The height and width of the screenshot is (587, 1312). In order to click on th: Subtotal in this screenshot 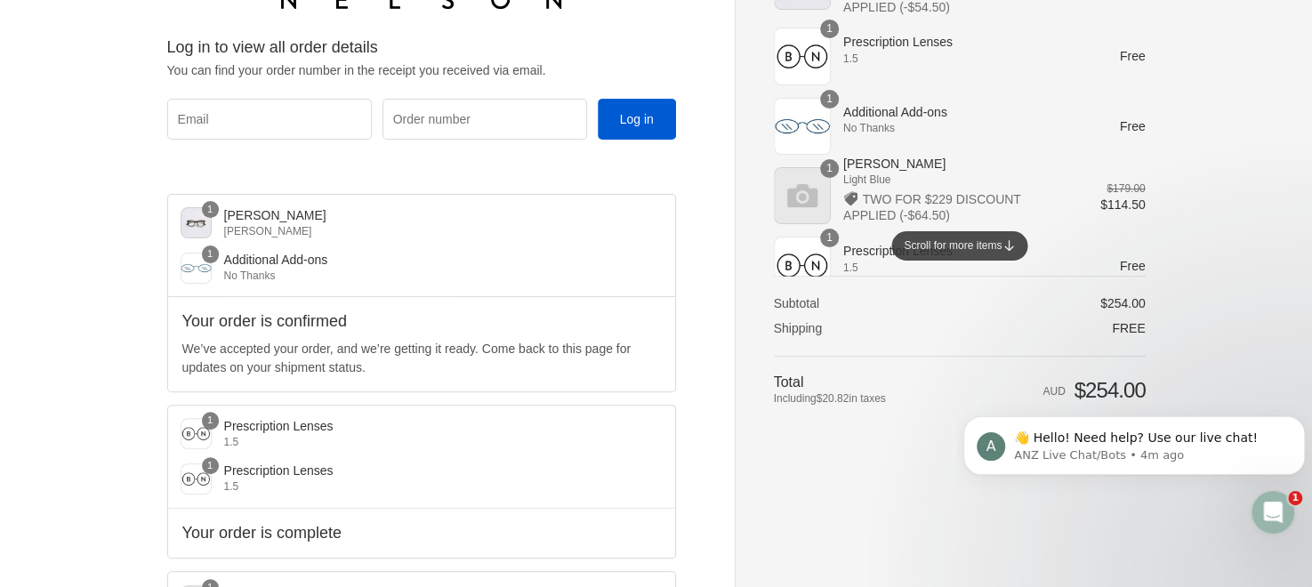, I will do `click(863, 303)`.